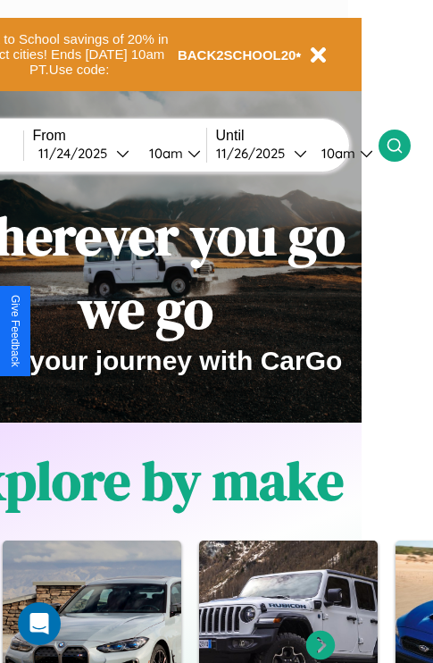 The height and width of the screenshot is (663, 433). Describe the element at coordinates (15, 331) in the screenshot. I see `div: Give Feedback` at that location.